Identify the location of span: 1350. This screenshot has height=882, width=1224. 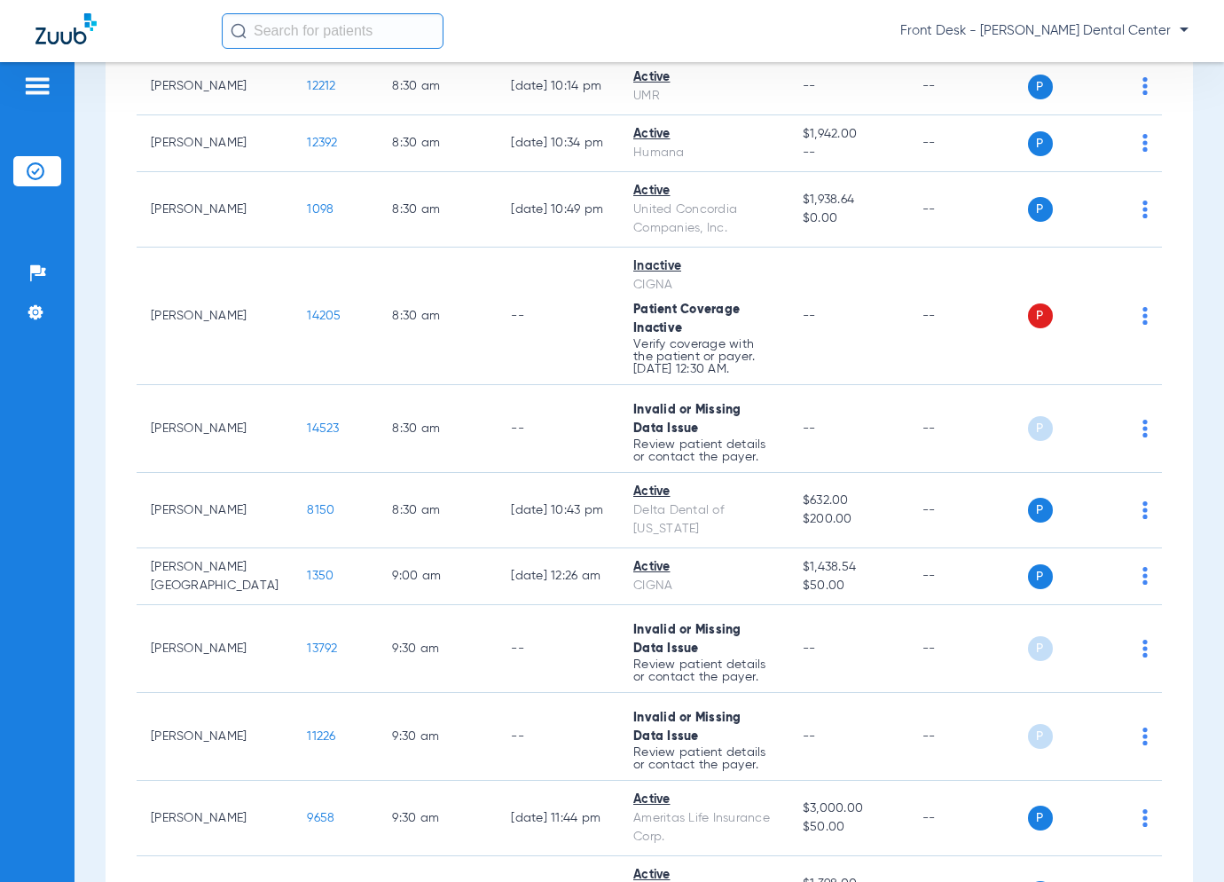
(320, 576).